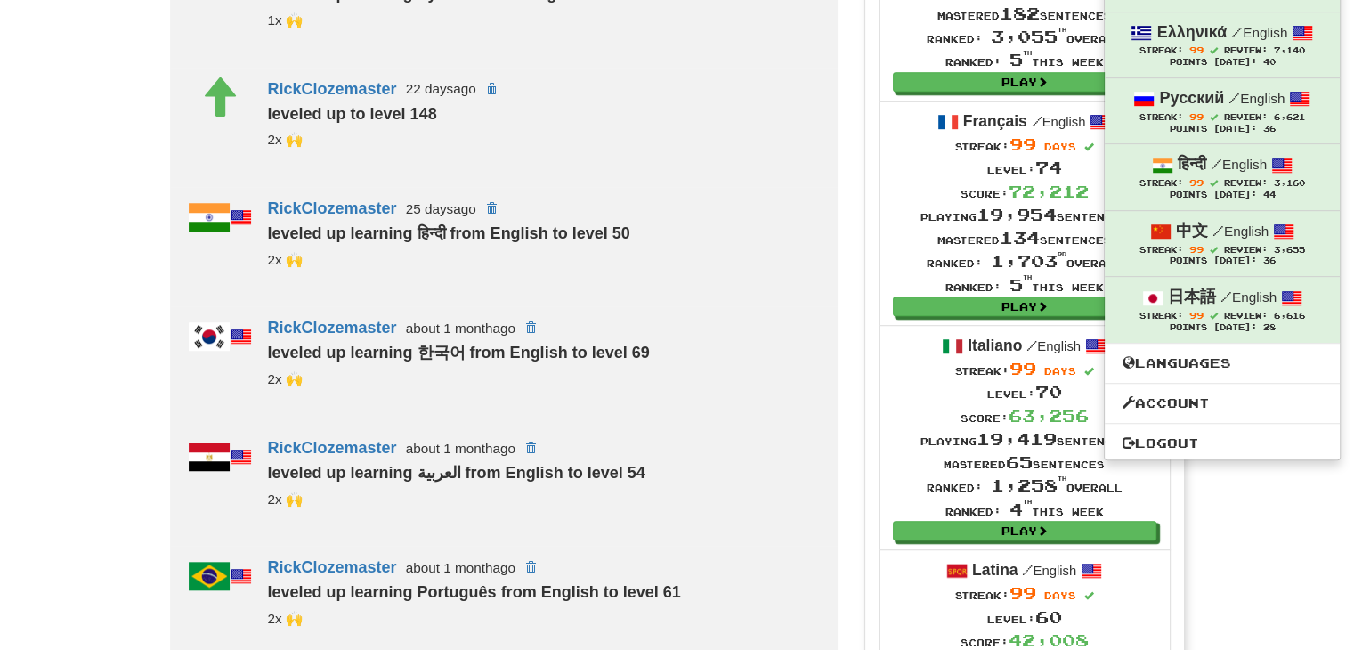 This screenshot has width=1354, height=650. I want to click on span: 1,703, so click(1029, 261).